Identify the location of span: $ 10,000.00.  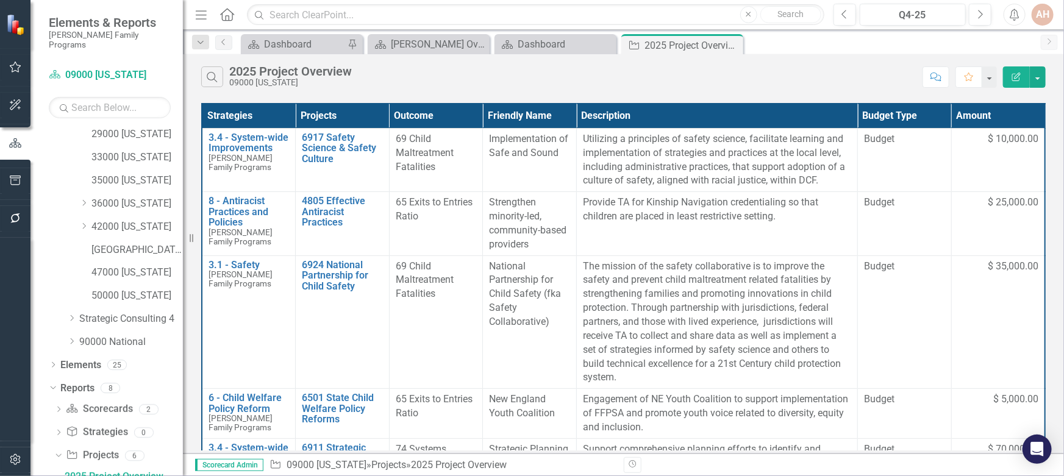
(1013, 139).